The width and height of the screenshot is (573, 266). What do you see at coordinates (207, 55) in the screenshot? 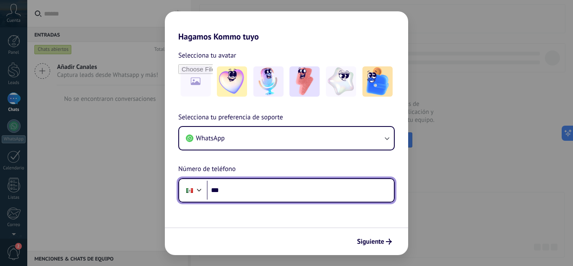
I see `span: Selecciona tu avatar` at bounding box center [207, 55].